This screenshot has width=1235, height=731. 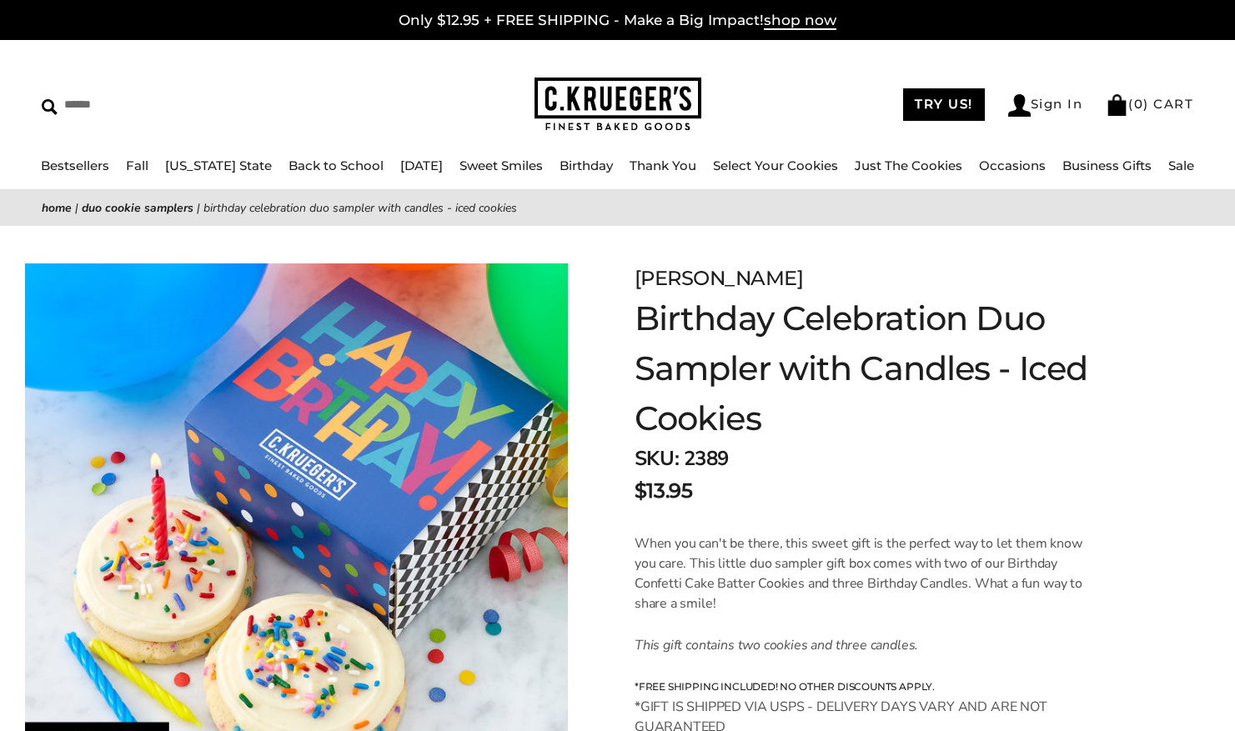 What do you see at coordinates (137, 165) in the screenshot?
I see `a: Fall` at bounding box center [137, 165].